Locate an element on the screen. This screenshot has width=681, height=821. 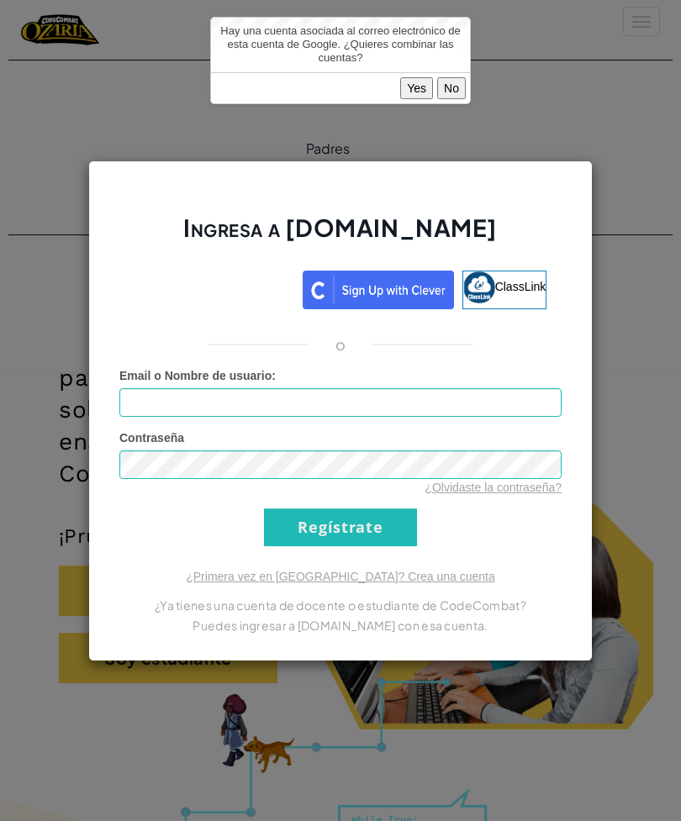
span: ClassLink is located at coordinates (520, 286).